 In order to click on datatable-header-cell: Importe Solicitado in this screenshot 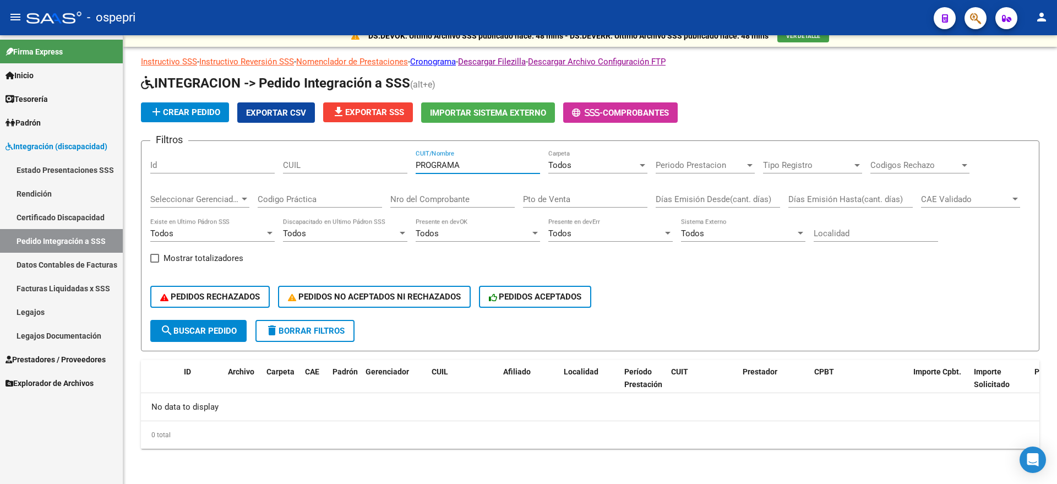, I will do `click(999, 384)`.